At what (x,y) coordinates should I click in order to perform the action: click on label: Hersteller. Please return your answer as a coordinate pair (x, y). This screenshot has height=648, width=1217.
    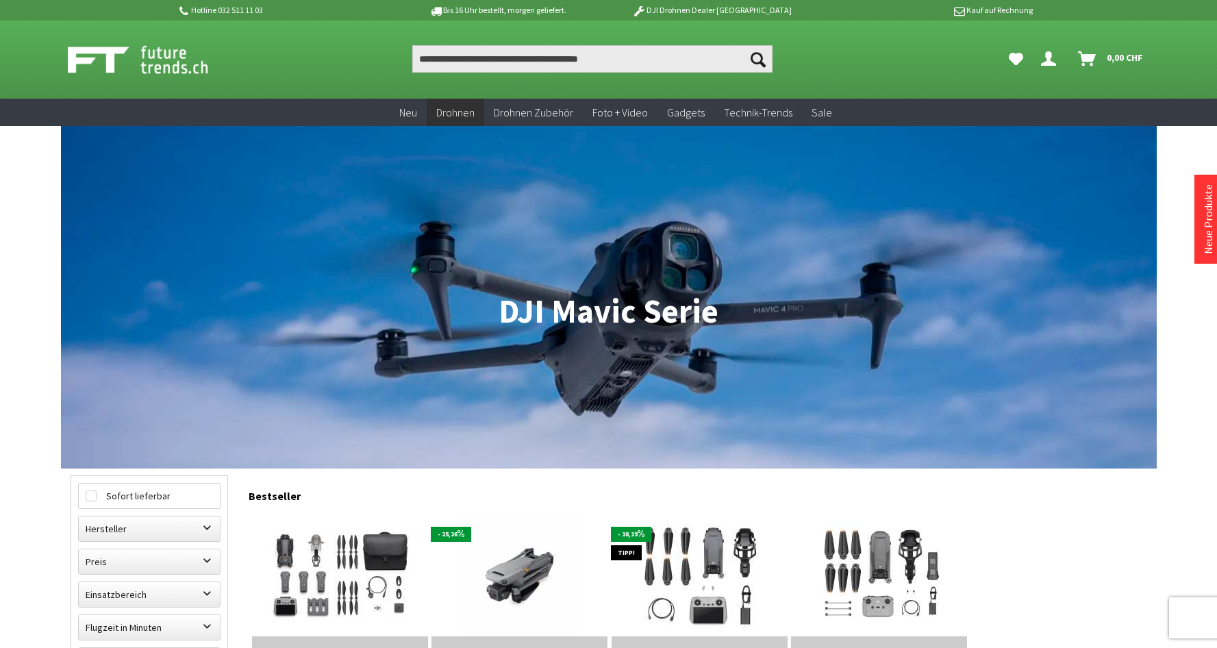
    Looking at the image, I should click on (149, 529).